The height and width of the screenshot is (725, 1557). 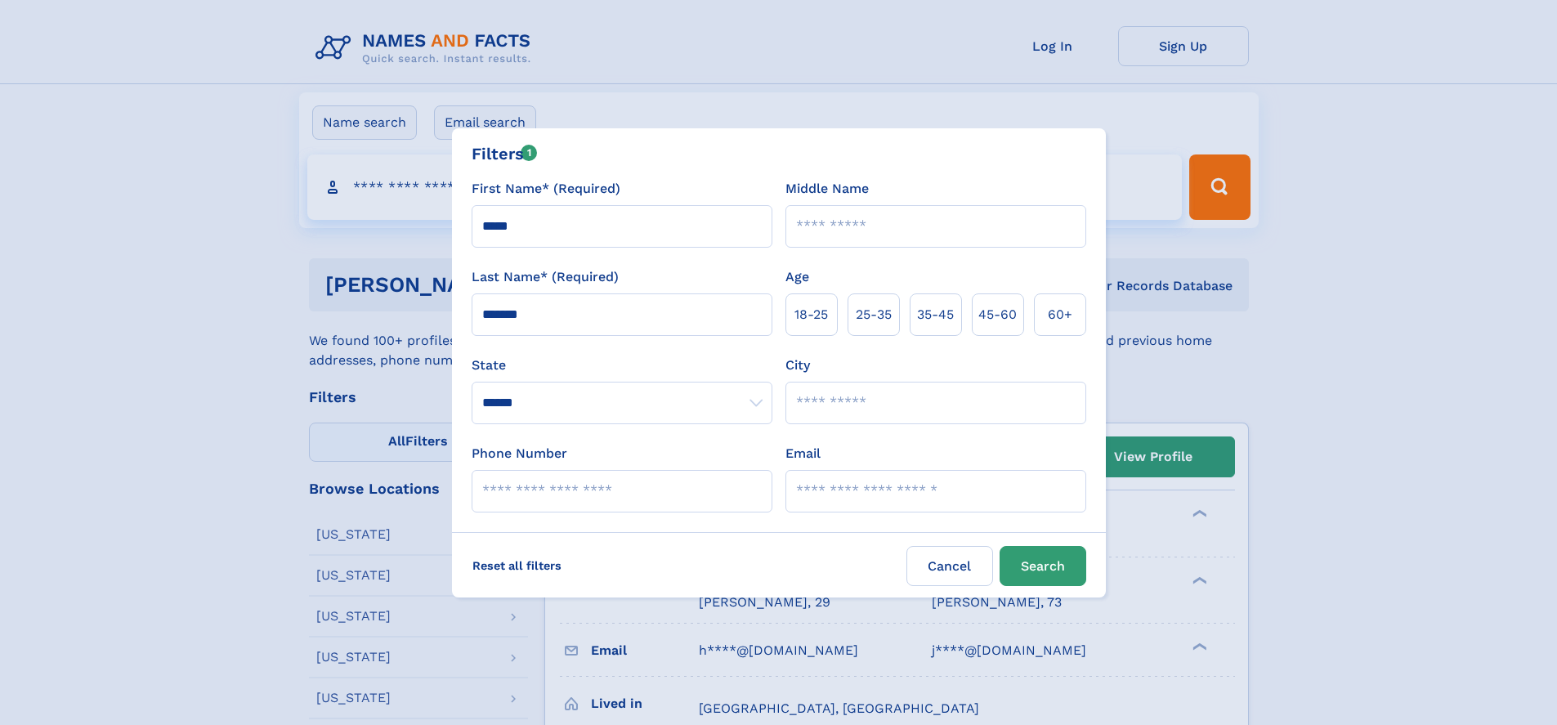 I want to click on span: 25‑35, so click(x=874, y=315).